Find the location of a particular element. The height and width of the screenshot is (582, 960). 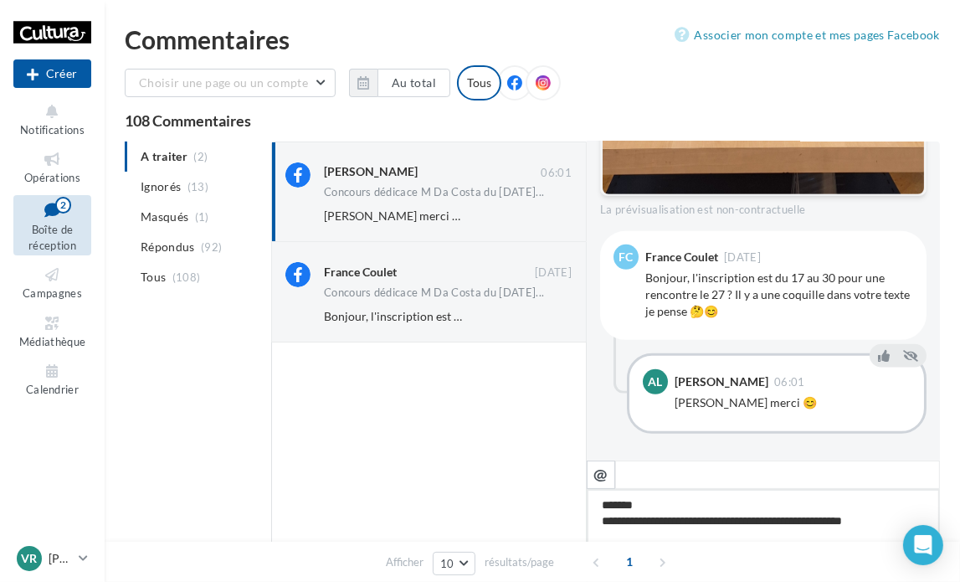

span: Médiathèque is located at coordinates (53, 342).